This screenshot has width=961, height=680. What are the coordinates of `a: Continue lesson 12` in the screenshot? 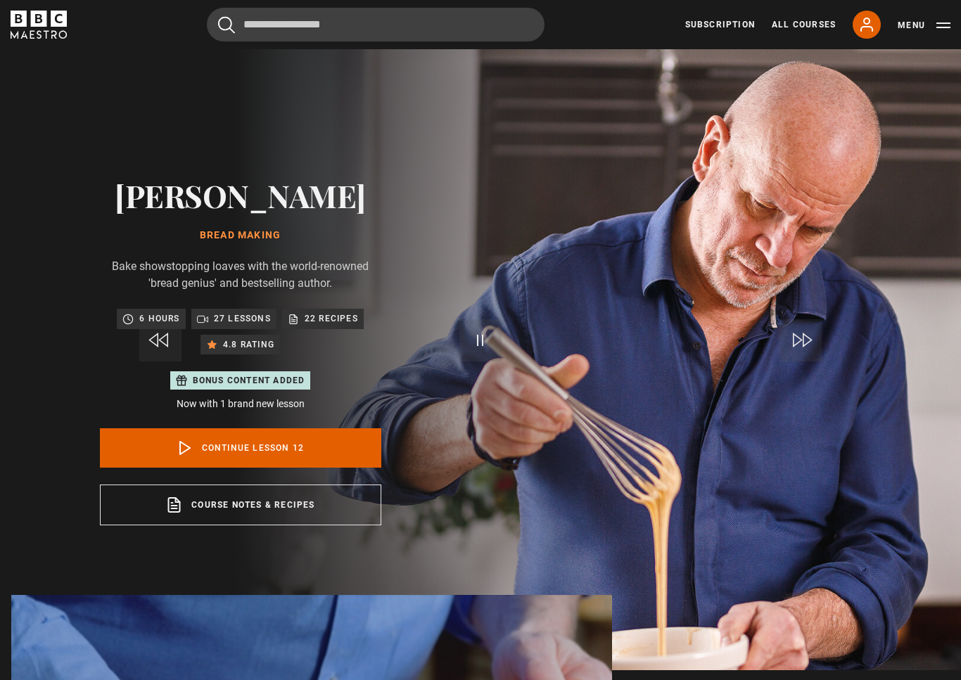 It's located at (241, 448).